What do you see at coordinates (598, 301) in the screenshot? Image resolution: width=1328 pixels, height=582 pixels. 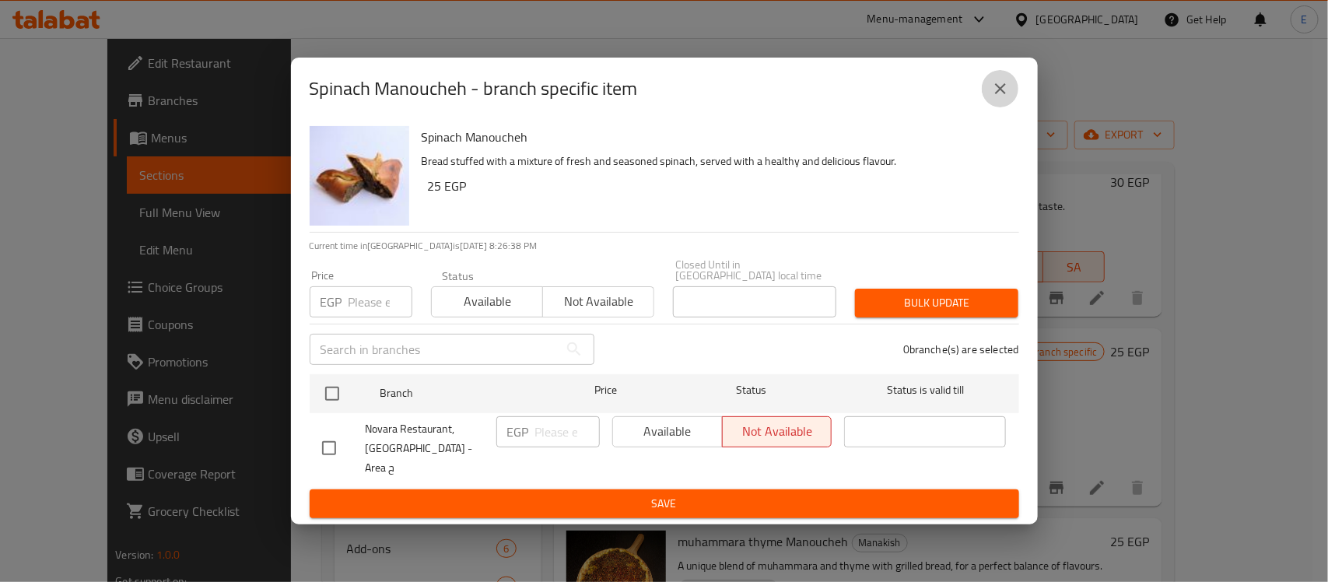 I see `span: Not available` at bounding box center [598, 301].